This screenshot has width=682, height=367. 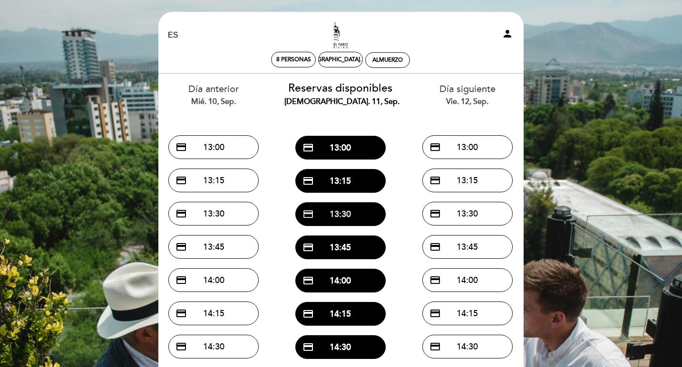 What do you see at coordinates (340, 94) in the screenshot?
I see `div: Reservas disponibles` at bounding box center [340, 94].